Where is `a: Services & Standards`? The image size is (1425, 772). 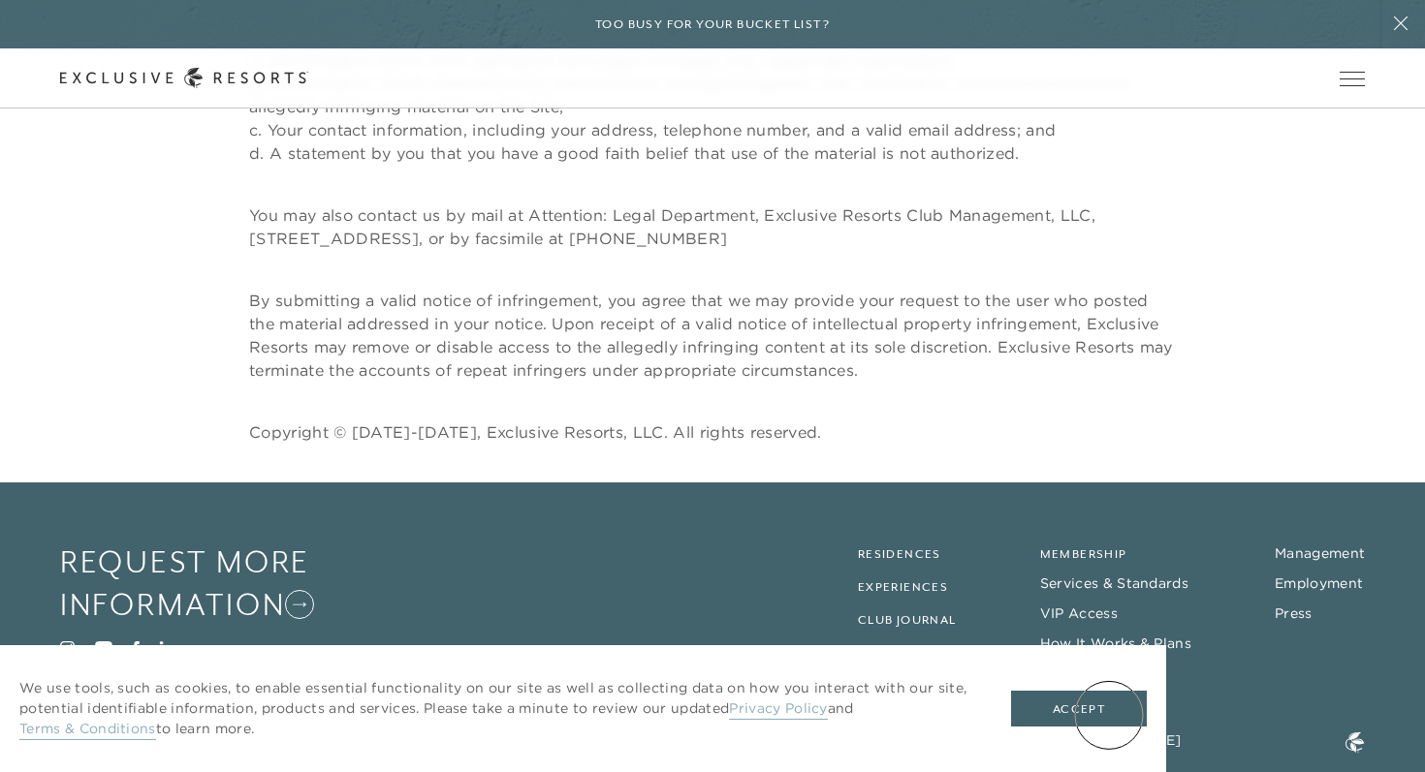 a: Services & Standards is located at coordinates (1114, 583).